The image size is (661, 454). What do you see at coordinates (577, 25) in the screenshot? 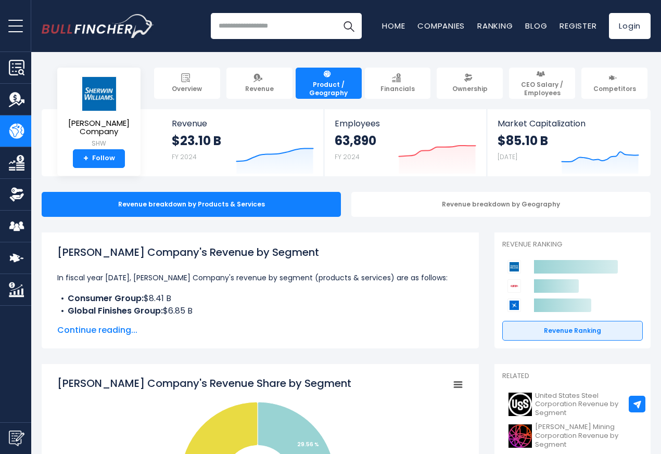
I see `a: Register` at bounding box center [577, 25].